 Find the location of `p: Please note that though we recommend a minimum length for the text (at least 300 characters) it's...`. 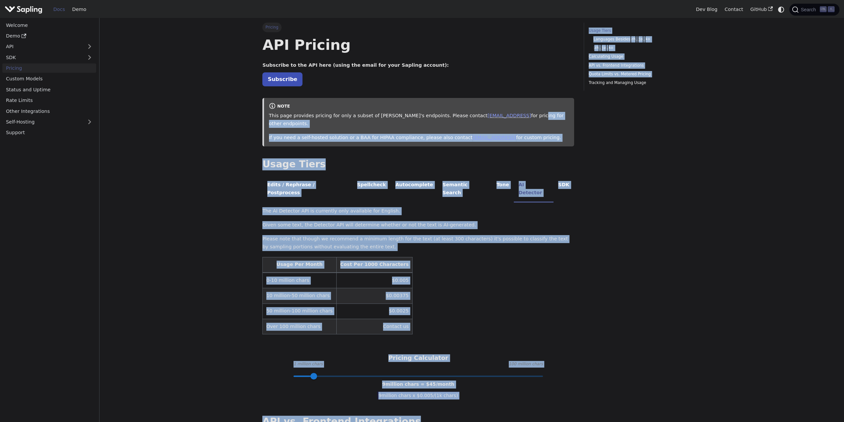

p: Please note that though we recommend a minimum length for the text (at least 300 characters) it's... is located at coordinates (418, 243).